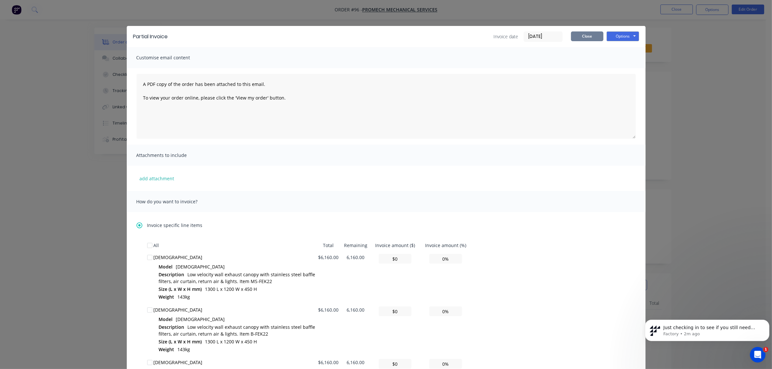  I want to click on button: Gif picker, so click(23, 215).